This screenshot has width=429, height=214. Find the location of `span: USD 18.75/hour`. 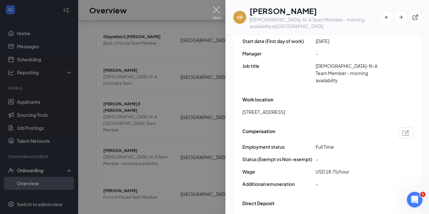

span: USD 18.75/hour is located at coordinates (352, 171).